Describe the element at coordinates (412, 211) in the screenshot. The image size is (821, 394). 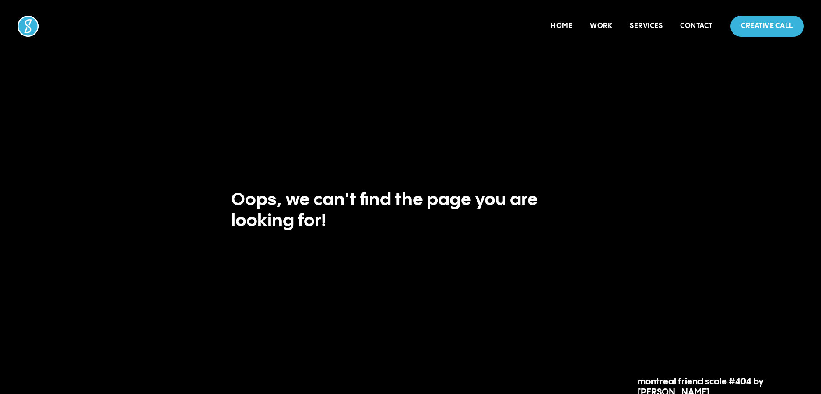
I see `p: Oops, we can't find the page you are looking for!` at that location.